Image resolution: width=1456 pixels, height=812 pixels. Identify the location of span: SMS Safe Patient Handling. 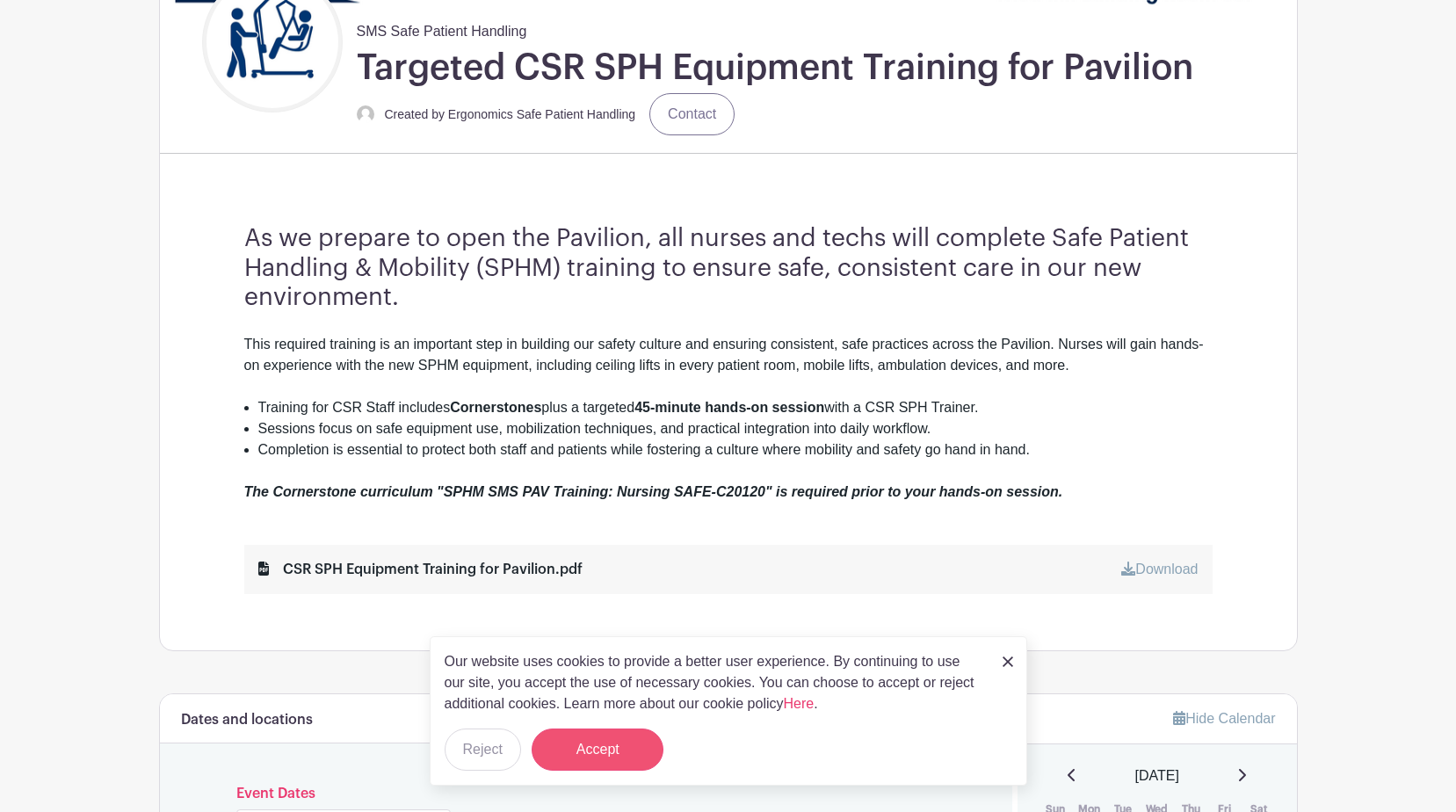
(442, 28).